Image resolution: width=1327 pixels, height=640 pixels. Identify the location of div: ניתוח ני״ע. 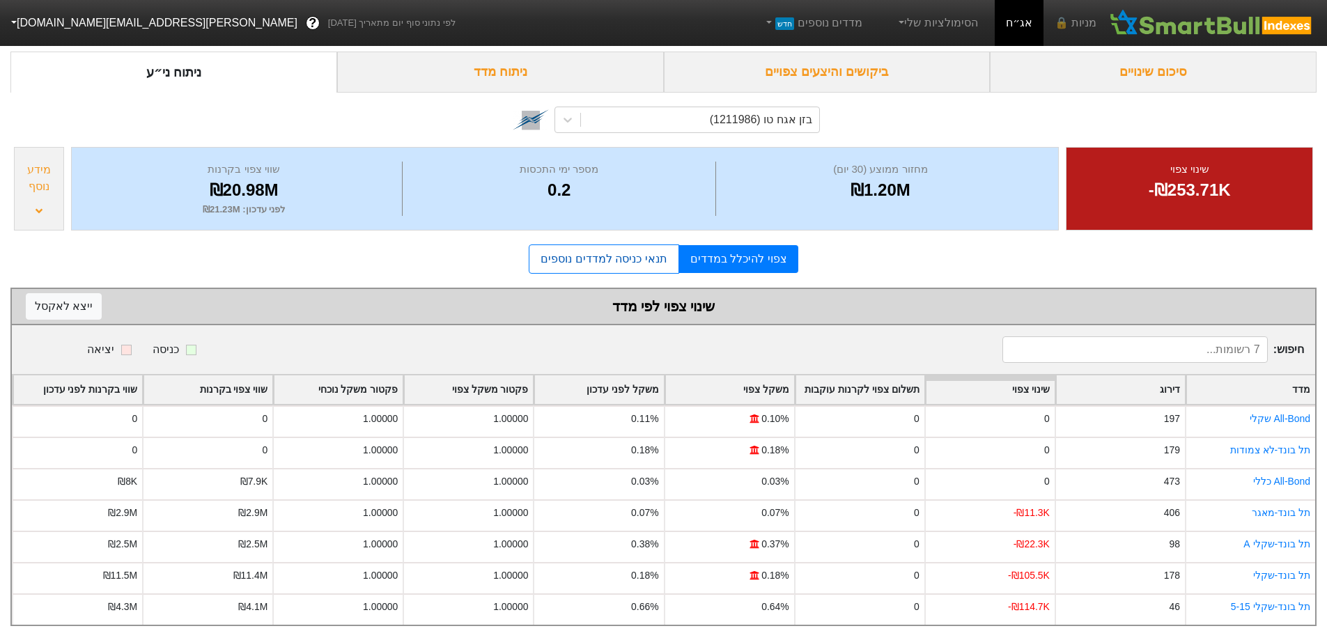
(173, 72).